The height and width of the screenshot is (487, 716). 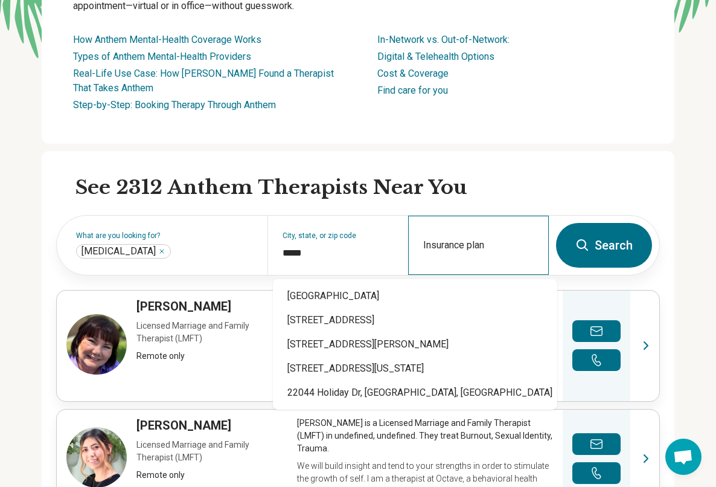 What do you see at coordinates (162, 251) in the screenshot?
I see `button: Autism` at bounding box center [162, 251].